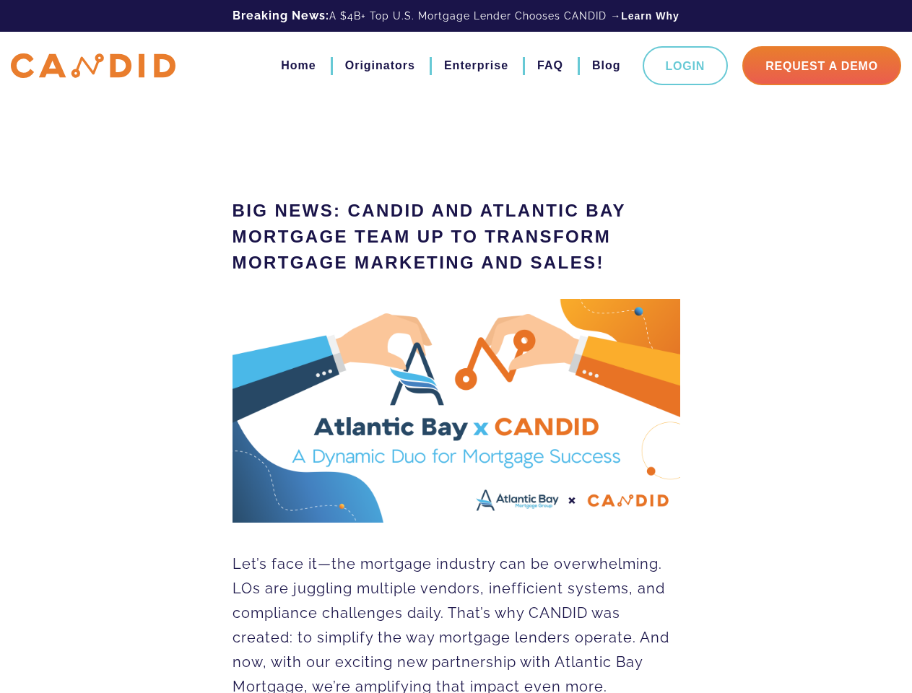 Image resolution: width=912 pixels, height=693 pixels. I want to click on h1: Big News: CANDID and Atlantic Bay Mortgage Team Up to Transform Mortgage Marketing and Sales!, so click(457, 237).